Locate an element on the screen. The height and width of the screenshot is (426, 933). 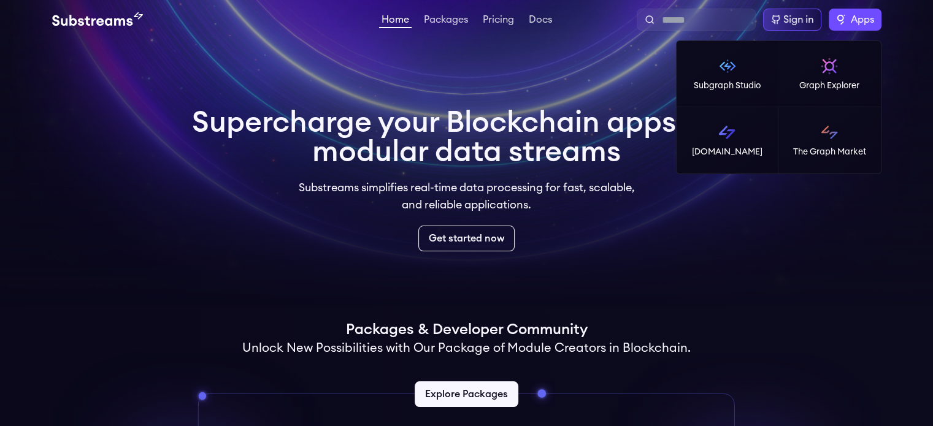
span: Apps is located at coordinates (863, 20).